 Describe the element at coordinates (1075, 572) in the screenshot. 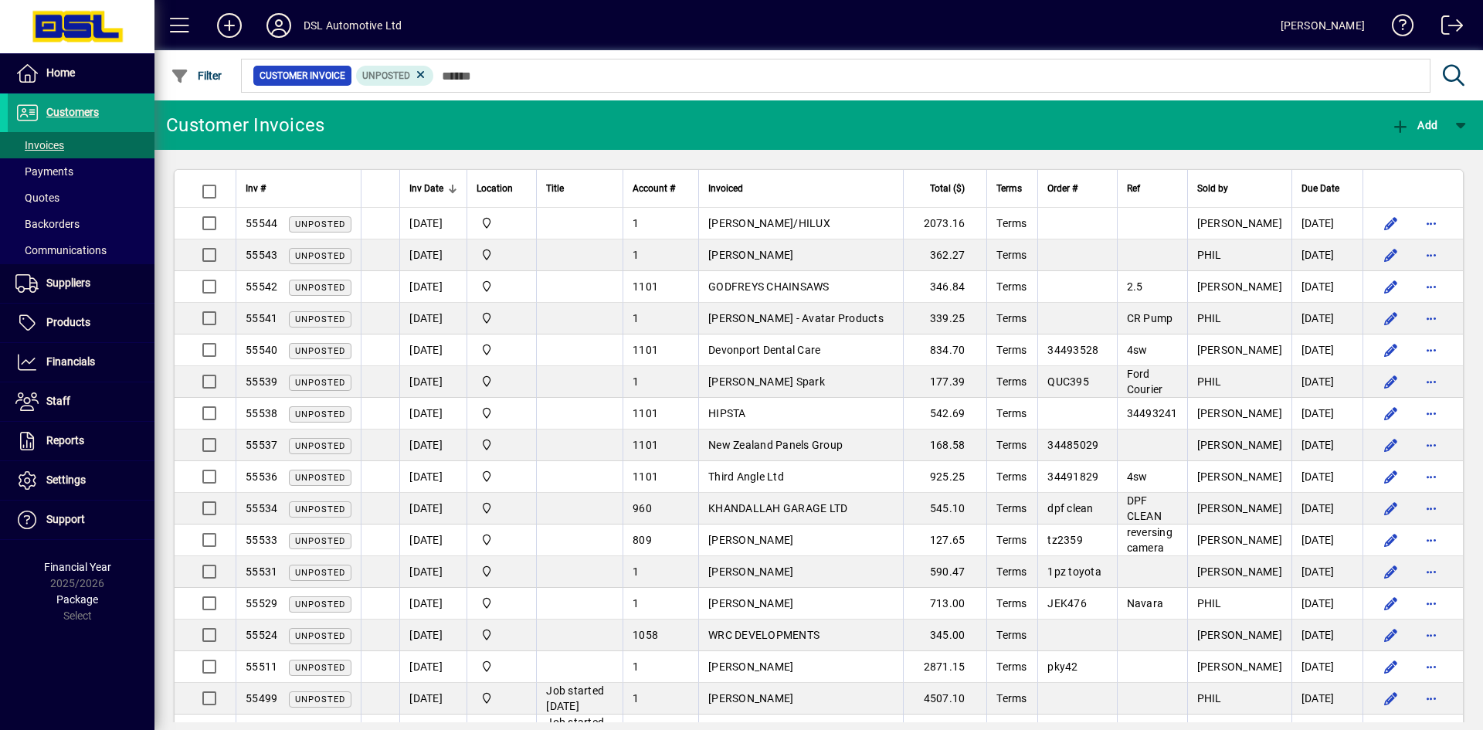

I see `span: 1pz toyota` at that location.